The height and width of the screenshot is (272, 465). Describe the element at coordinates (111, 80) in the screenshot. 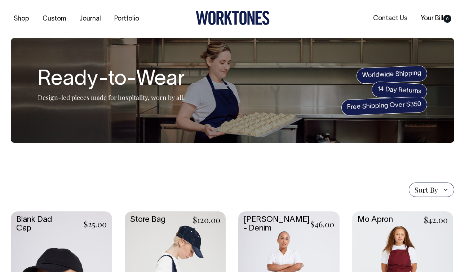

I see `h1: Ready-to-Wear` at that location.